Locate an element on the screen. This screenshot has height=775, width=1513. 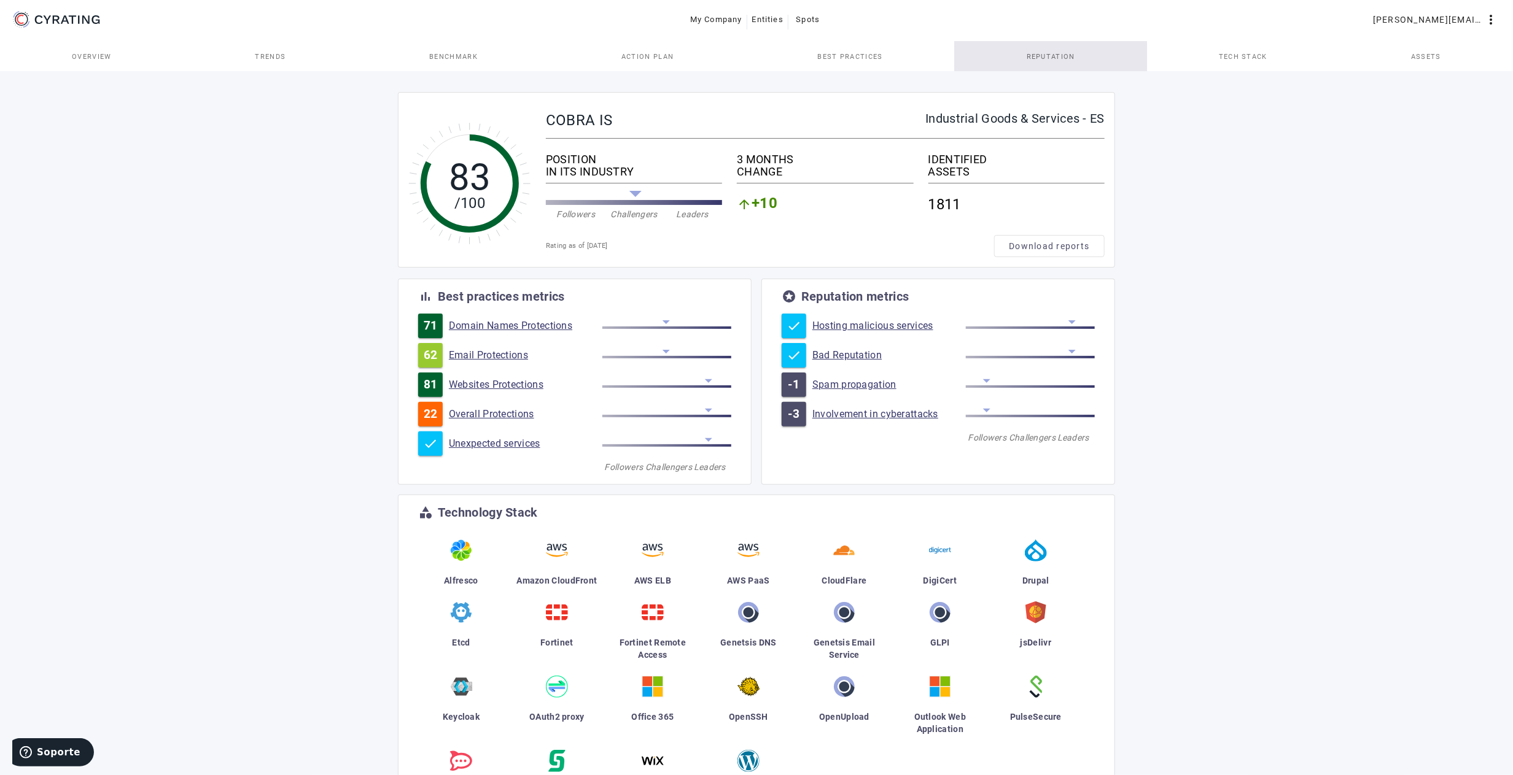
a: Drupal is located at coordinates (1036, 565).